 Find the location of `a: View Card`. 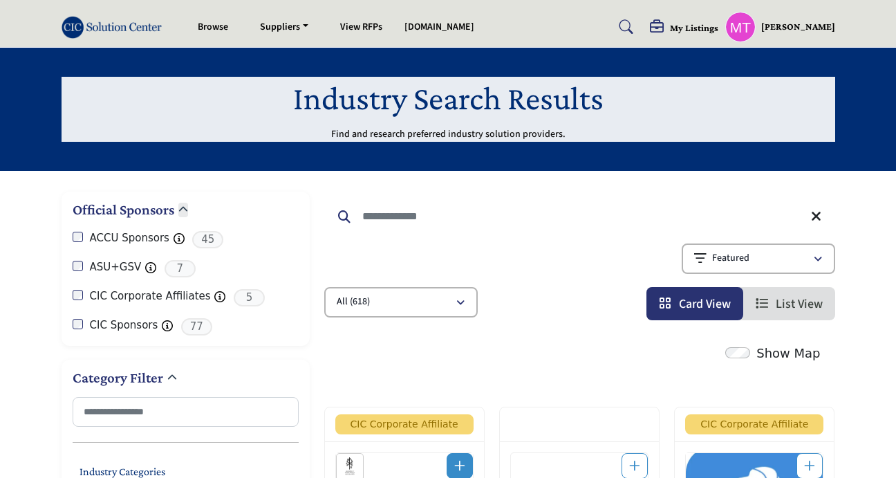

a: View Card is located at coordinates (695, 304).